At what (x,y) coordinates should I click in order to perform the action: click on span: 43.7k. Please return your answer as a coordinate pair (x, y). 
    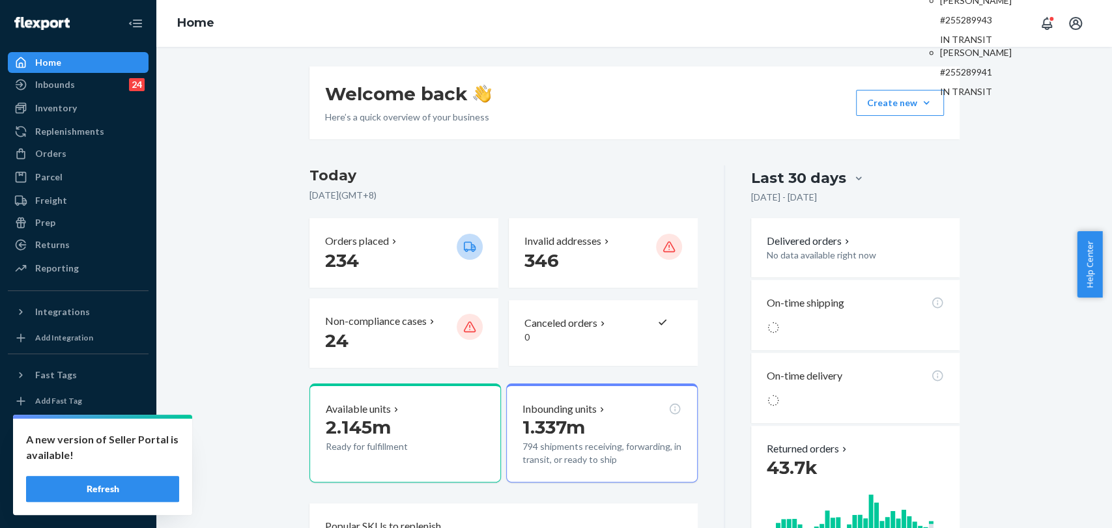
    Looking at the image, I should click on (792, 468).